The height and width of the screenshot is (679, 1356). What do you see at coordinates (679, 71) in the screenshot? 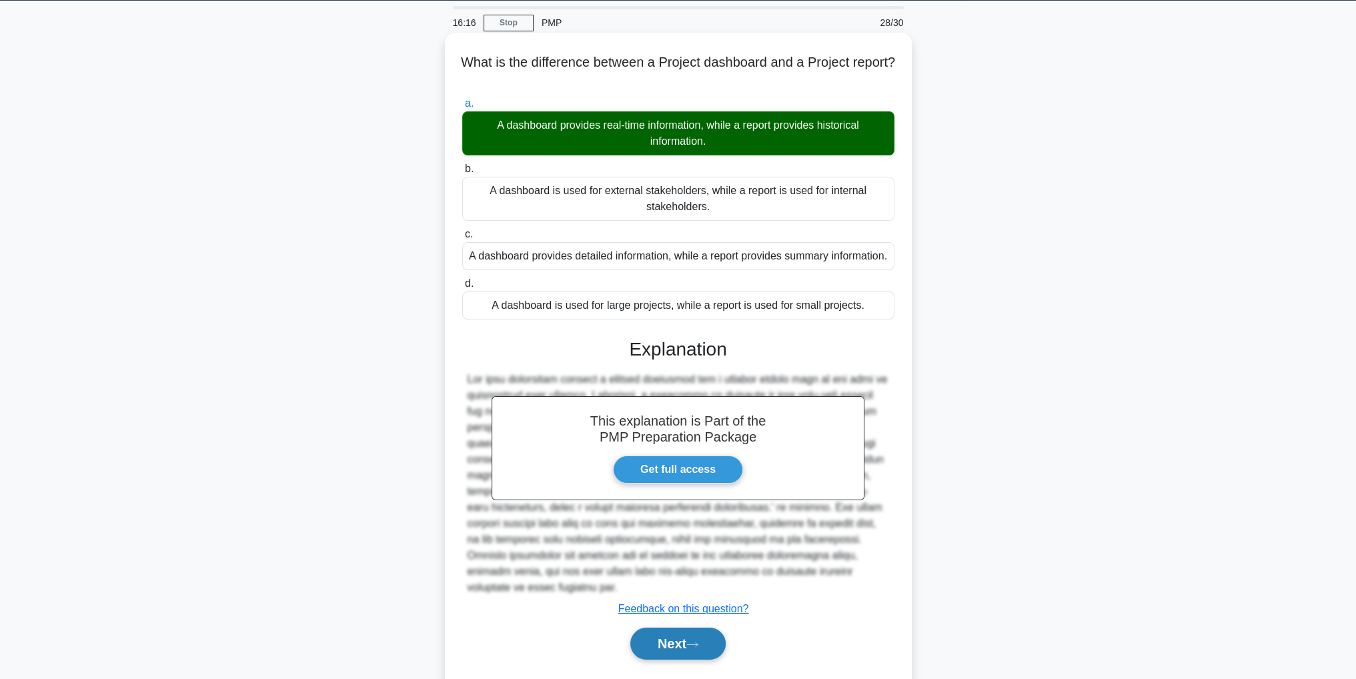
I see `h5: What is the difference between a Project dashboard and a Project report?` at bounding box center [679, 71].